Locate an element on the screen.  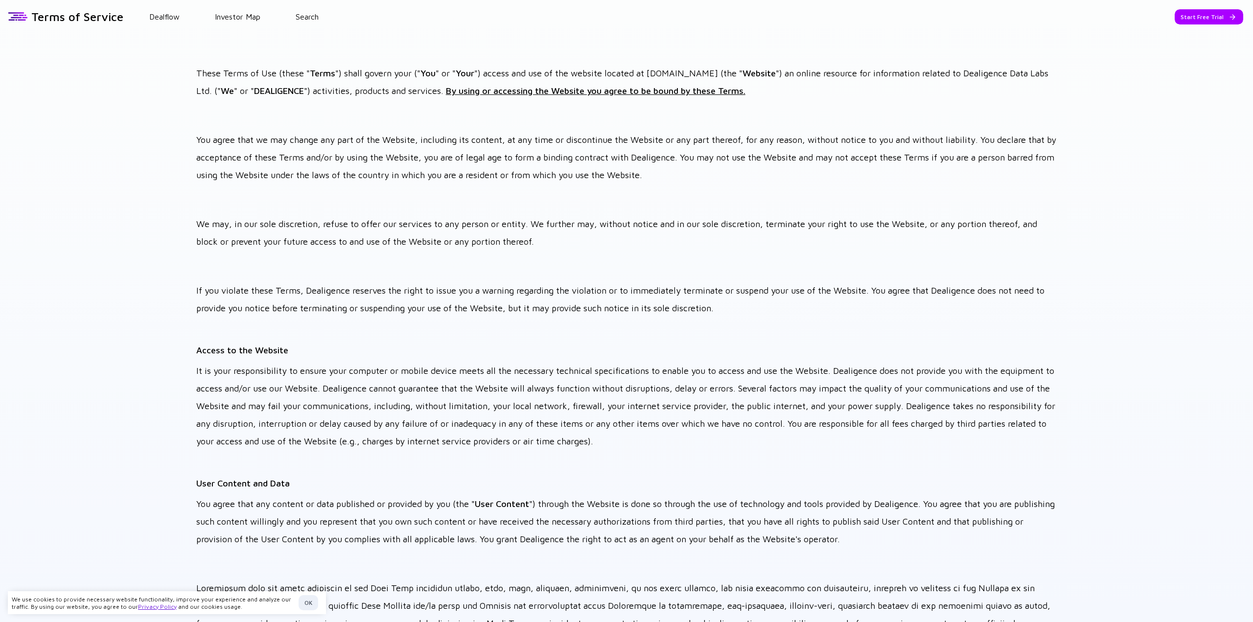
strong: DEALIGENCE is located at coordinates (279, 91).